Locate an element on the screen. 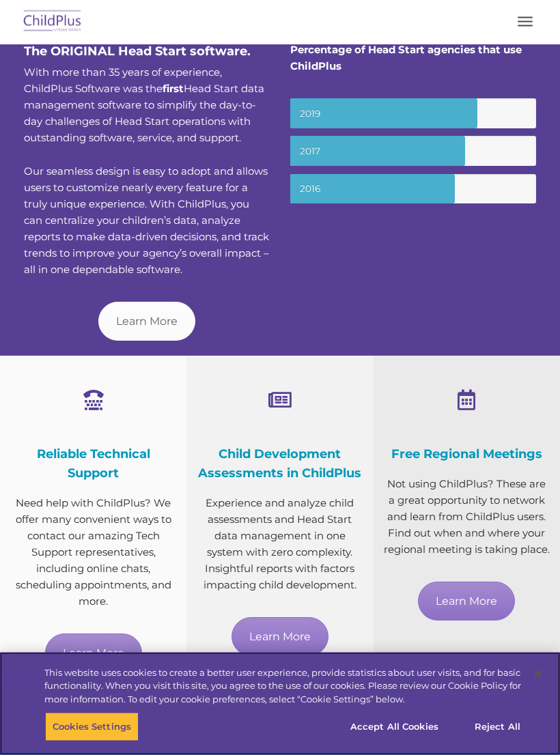 This screenshot has width=560, height=755. button: Cookies Settings is located at coordinates (91, 727).